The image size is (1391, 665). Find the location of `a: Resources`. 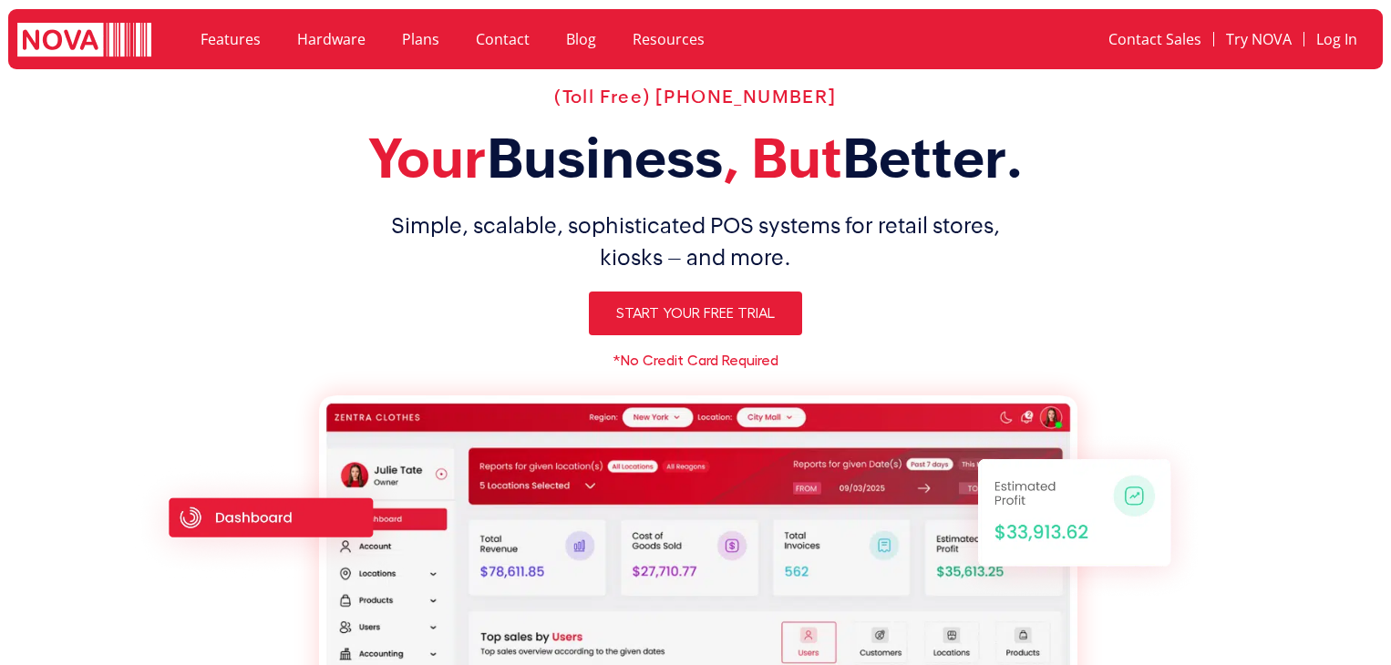

a: Resources is located at coordinates (668, 39).